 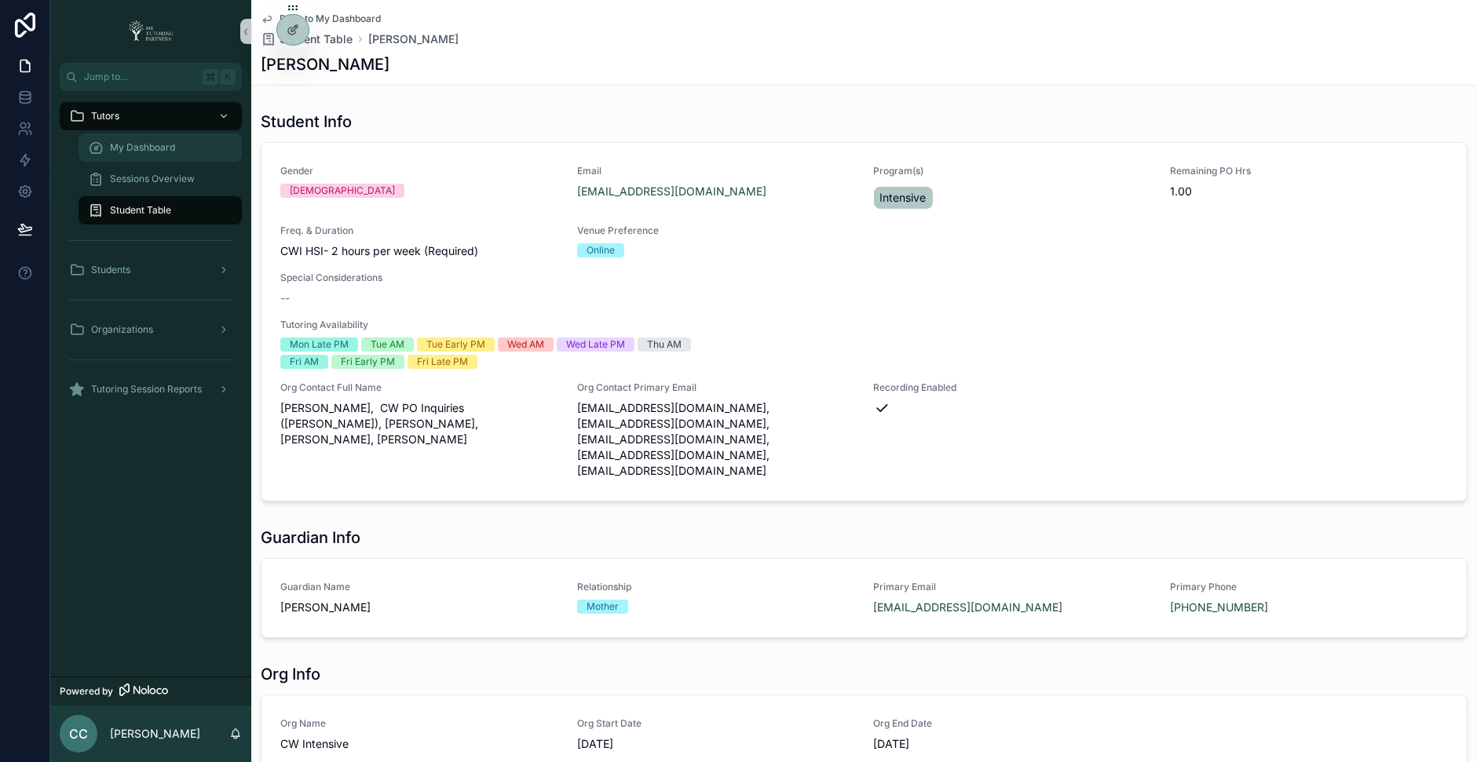 What do you see at coordinates (1309, 192) in the screenshot?
I see `span: 1.00` at bounding box center [1309, 192].